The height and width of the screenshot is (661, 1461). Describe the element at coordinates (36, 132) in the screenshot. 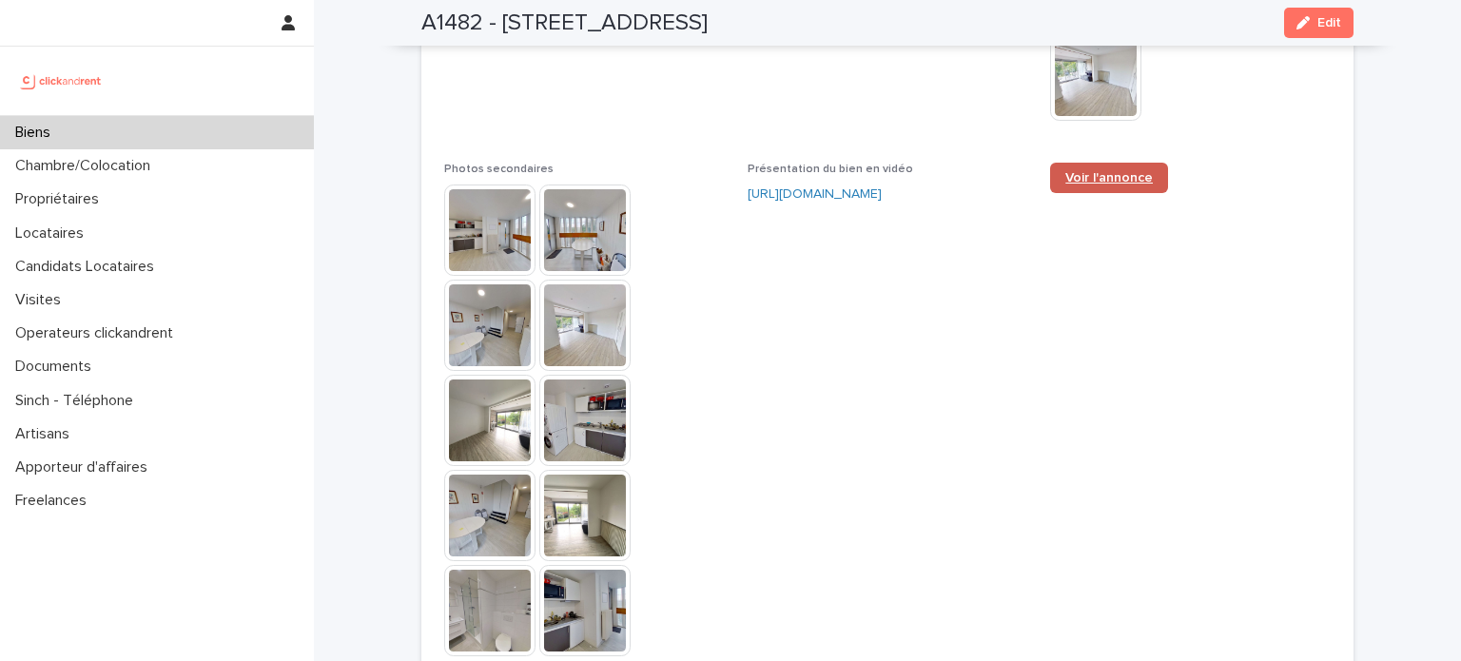

I see `p: Biens` at that location.